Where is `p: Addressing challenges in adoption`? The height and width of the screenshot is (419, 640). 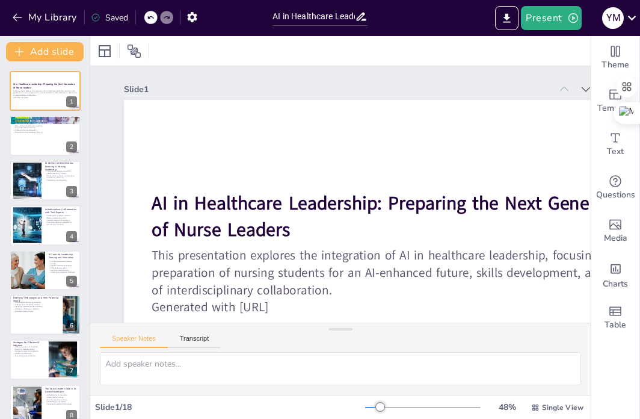
p: Addressing challenges in adoption is located at coordinates (36, 309).